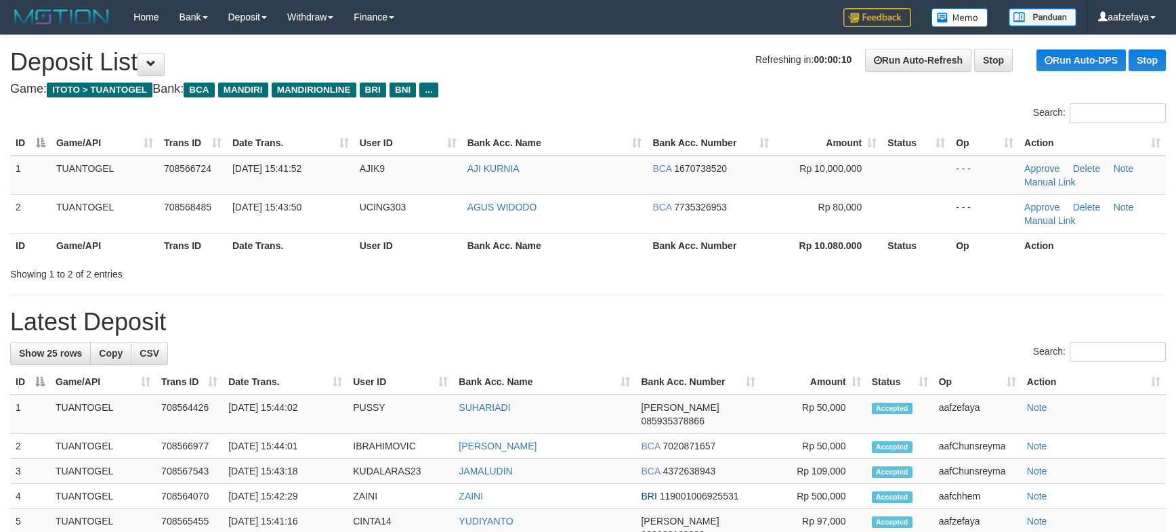  I want to click on td: 708566977, so click(189, 446).